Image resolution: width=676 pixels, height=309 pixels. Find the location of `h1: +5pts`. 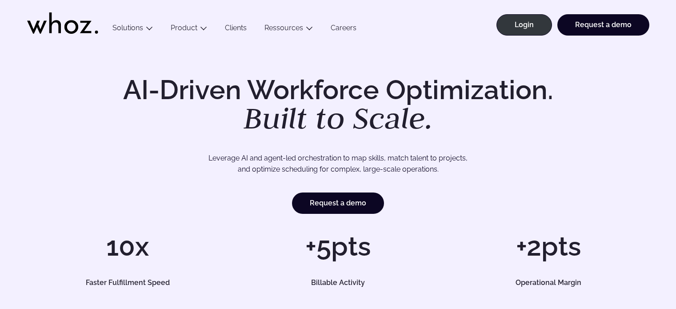

h1: +5pts is located at coordinates (338, 246).